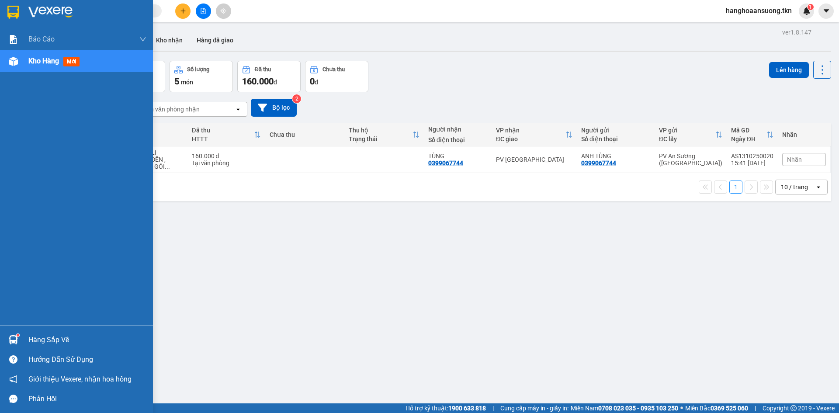 The width and height of the screenshot is (839, 413). Describe the element at coordinates (87, 399) in the screenshot. I see `div: Phản hồi` at that location.